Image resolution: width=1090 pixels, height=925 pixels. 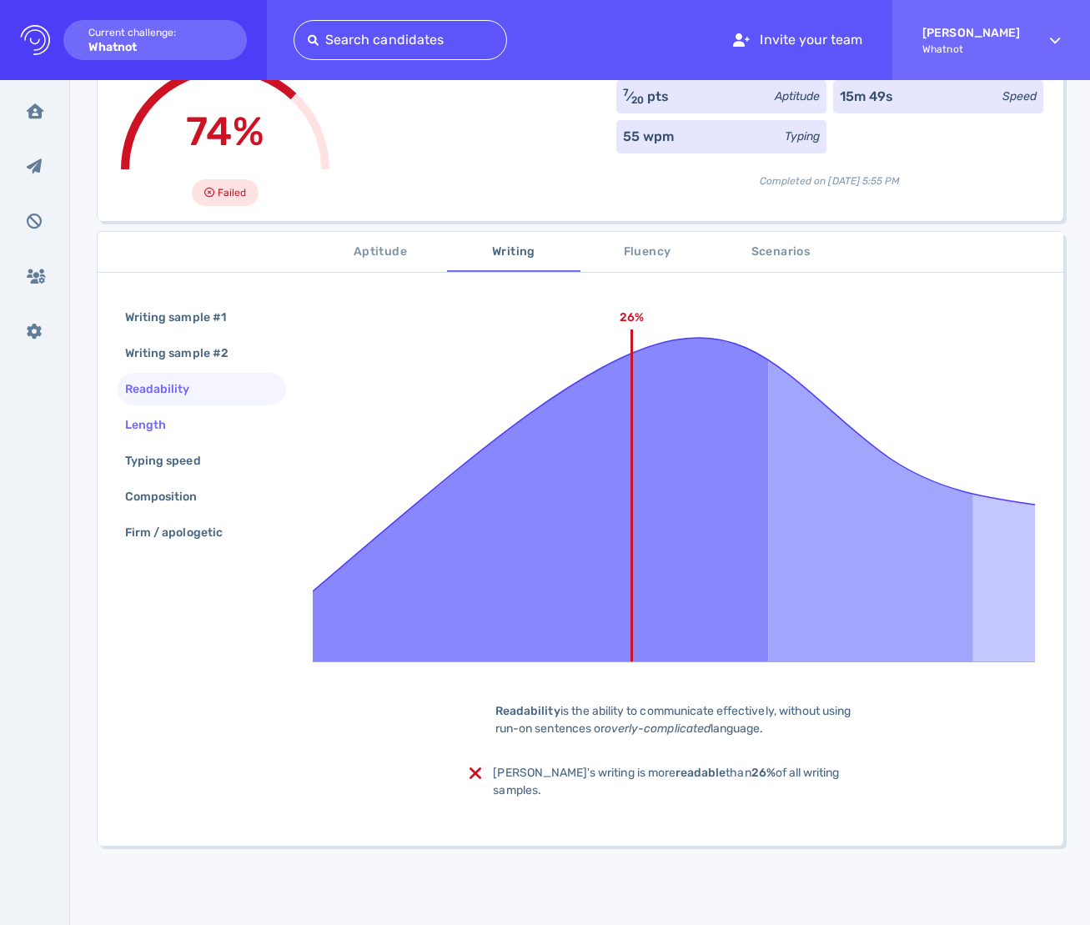 What do you see at coordinates (184, 317) in the screenshot?
I see `div: Writing sample #1` at bounding box center [184, 317].